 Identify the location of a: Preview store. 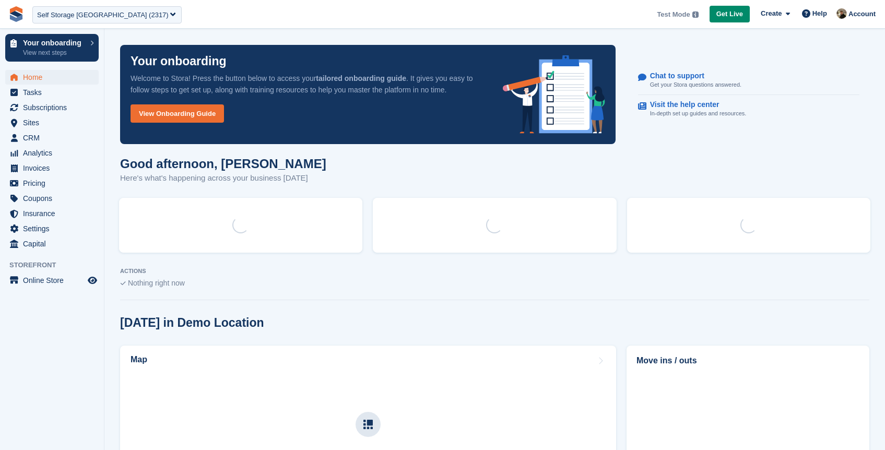
(92, 280).